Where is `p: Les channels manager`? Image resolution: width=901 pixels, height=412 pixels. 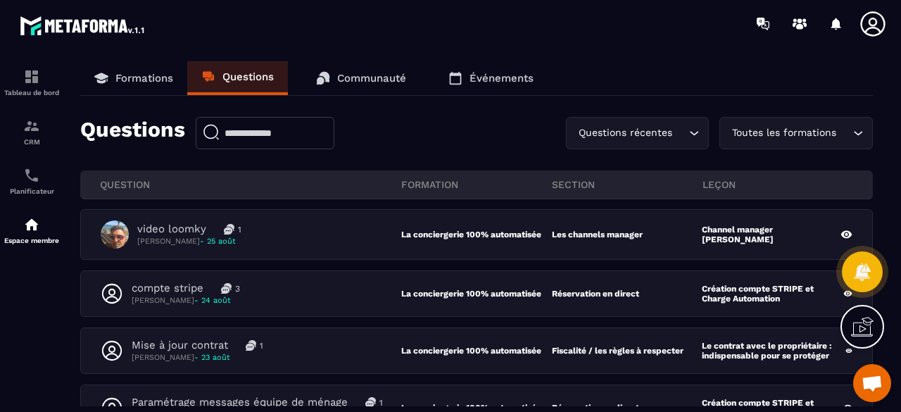 p: Les channels manager is located at coordinates (597, 234).